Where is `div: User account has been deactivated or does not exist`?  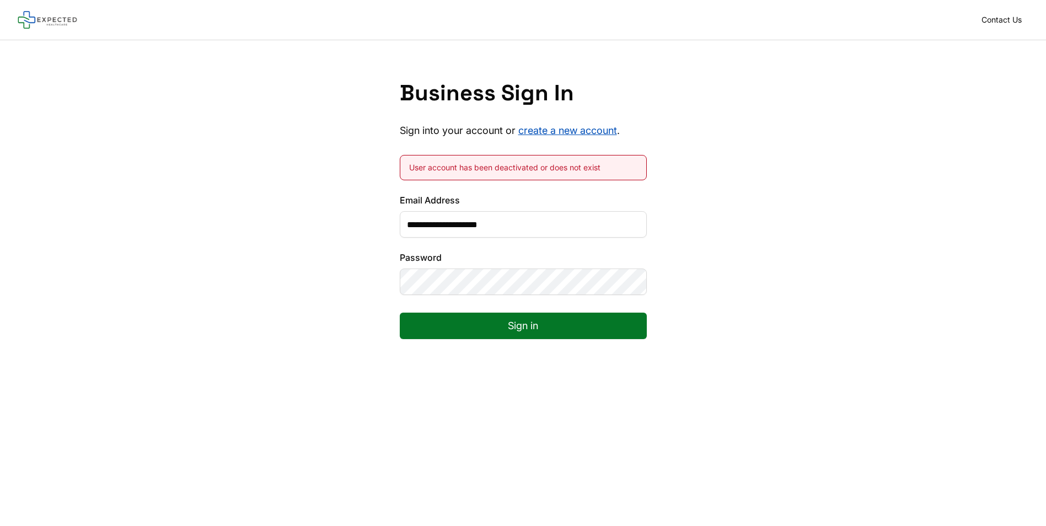 div: User account has been deactivated or does not exist is located at coordinates (523, 168).